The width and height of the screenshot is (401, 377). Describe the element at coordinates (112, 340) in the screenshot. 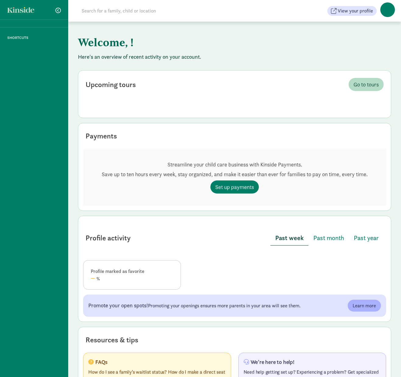

I see `div: Resources & tips` at that location.